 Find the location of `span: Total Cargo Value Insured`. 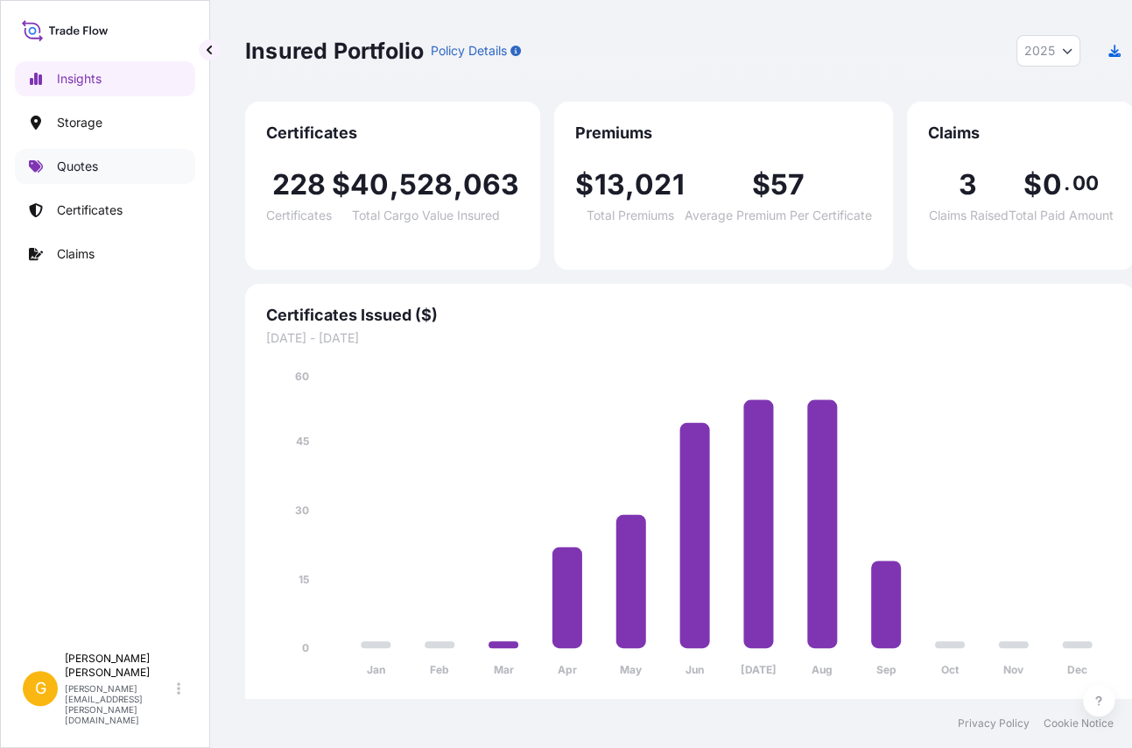

span: Total Cargo Value Insured is located at coordinates (426, 215).